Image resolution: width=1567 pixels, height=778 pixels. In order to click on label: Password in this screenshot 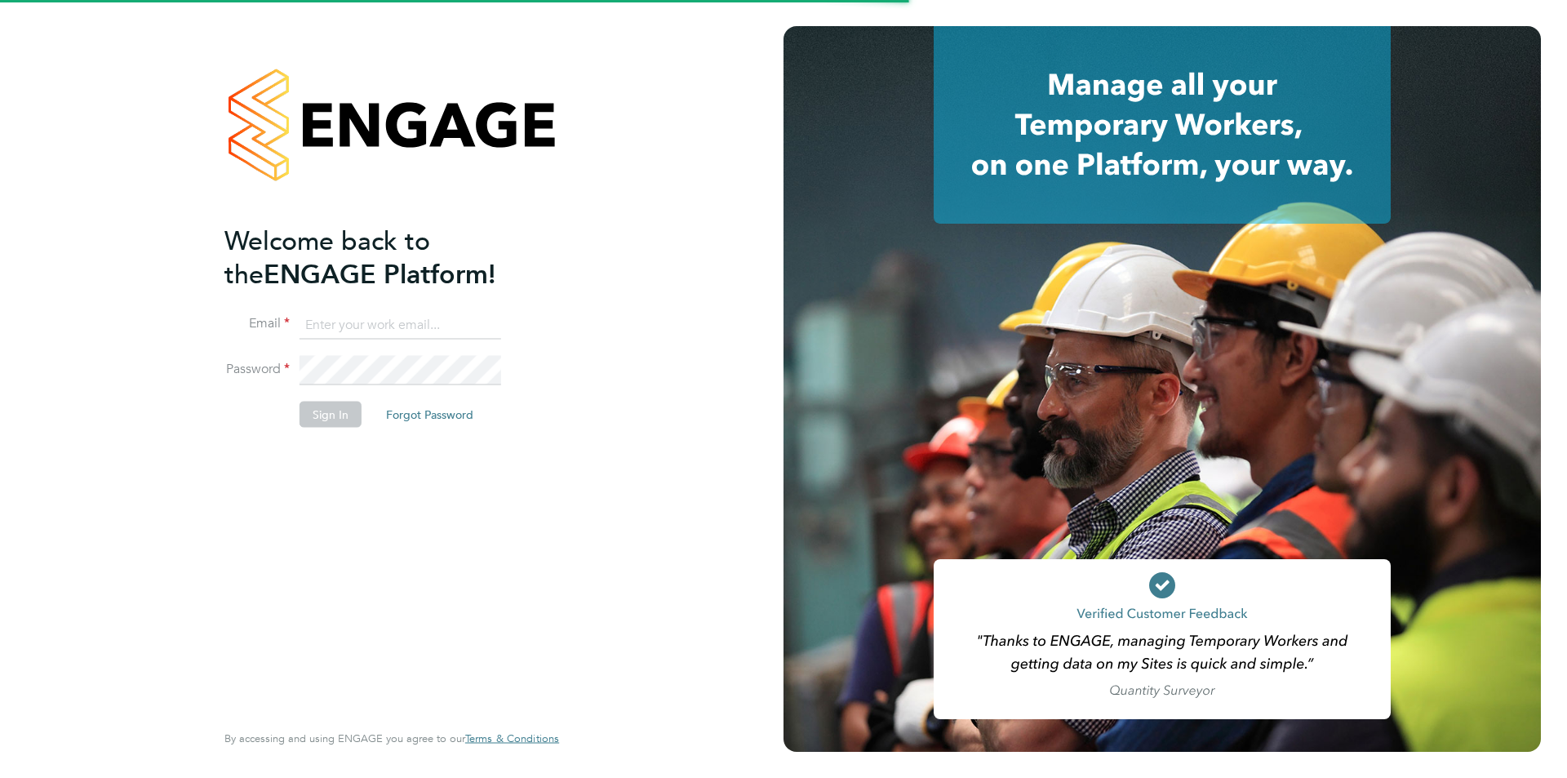, I will do `click(257, 369)`.